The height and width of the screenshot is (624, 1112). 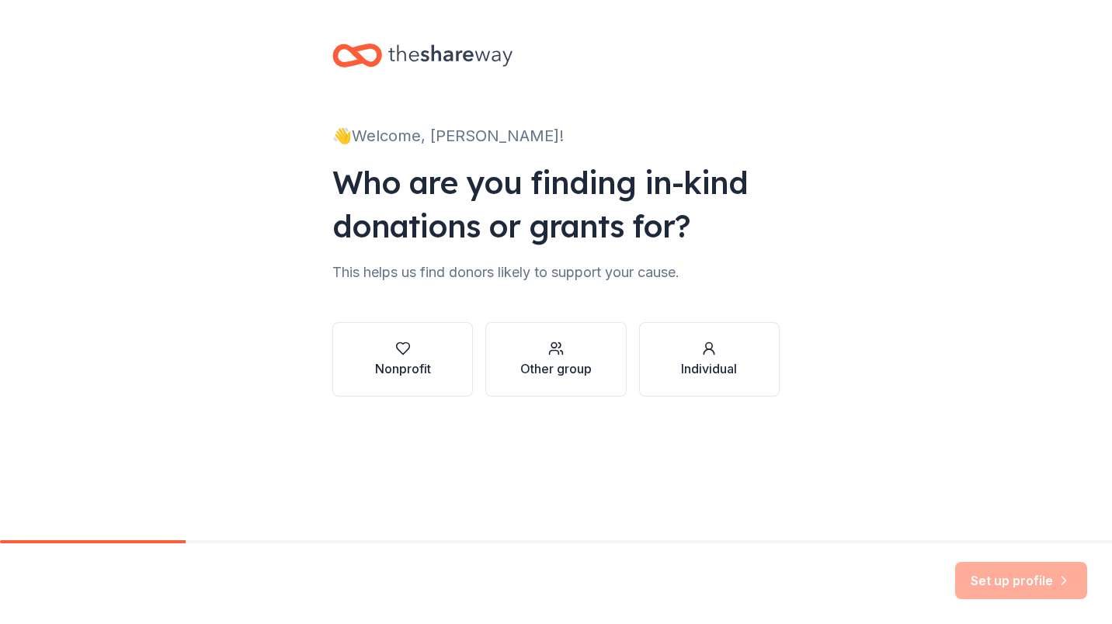 I want to click on button: Individual, so click(x=709, y=360).